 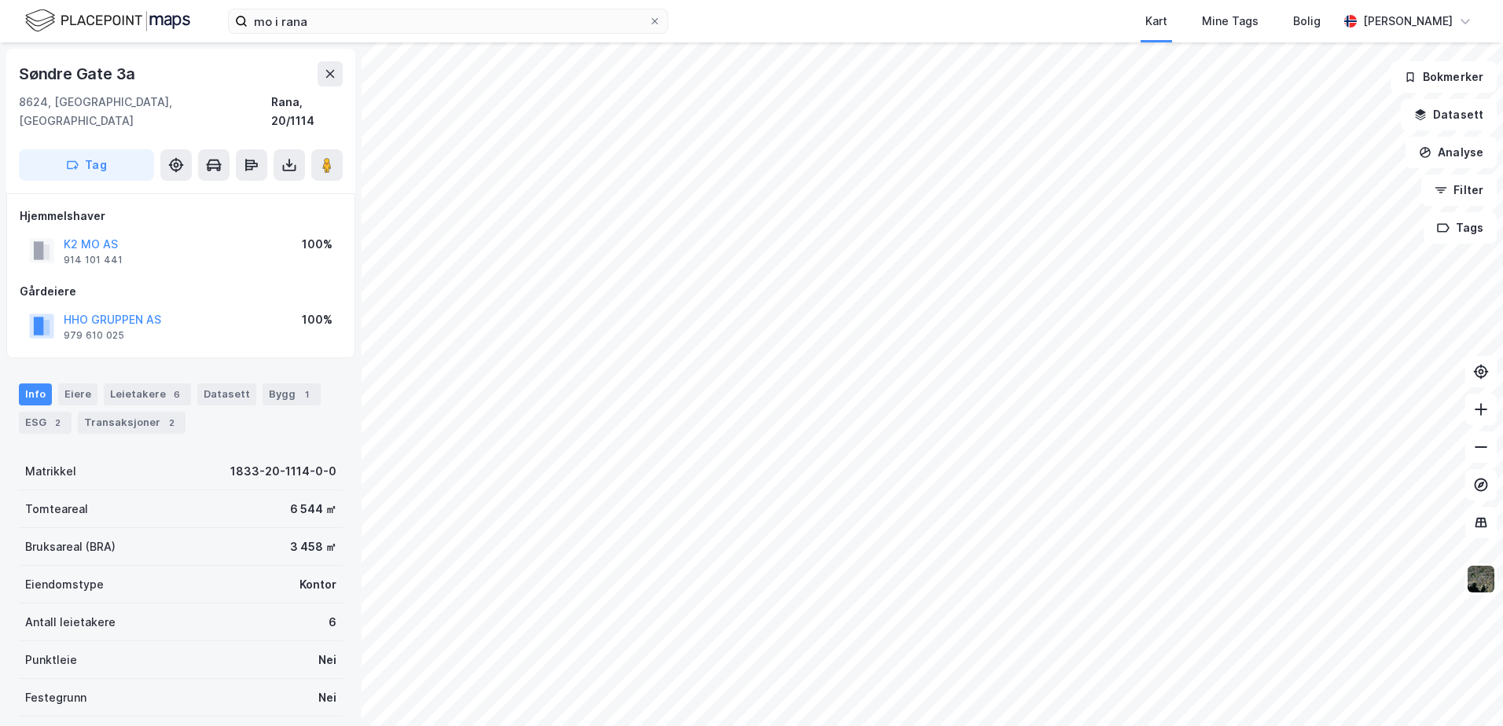 I want to click on div: Eiendomstype, so click(x=64, y=585).